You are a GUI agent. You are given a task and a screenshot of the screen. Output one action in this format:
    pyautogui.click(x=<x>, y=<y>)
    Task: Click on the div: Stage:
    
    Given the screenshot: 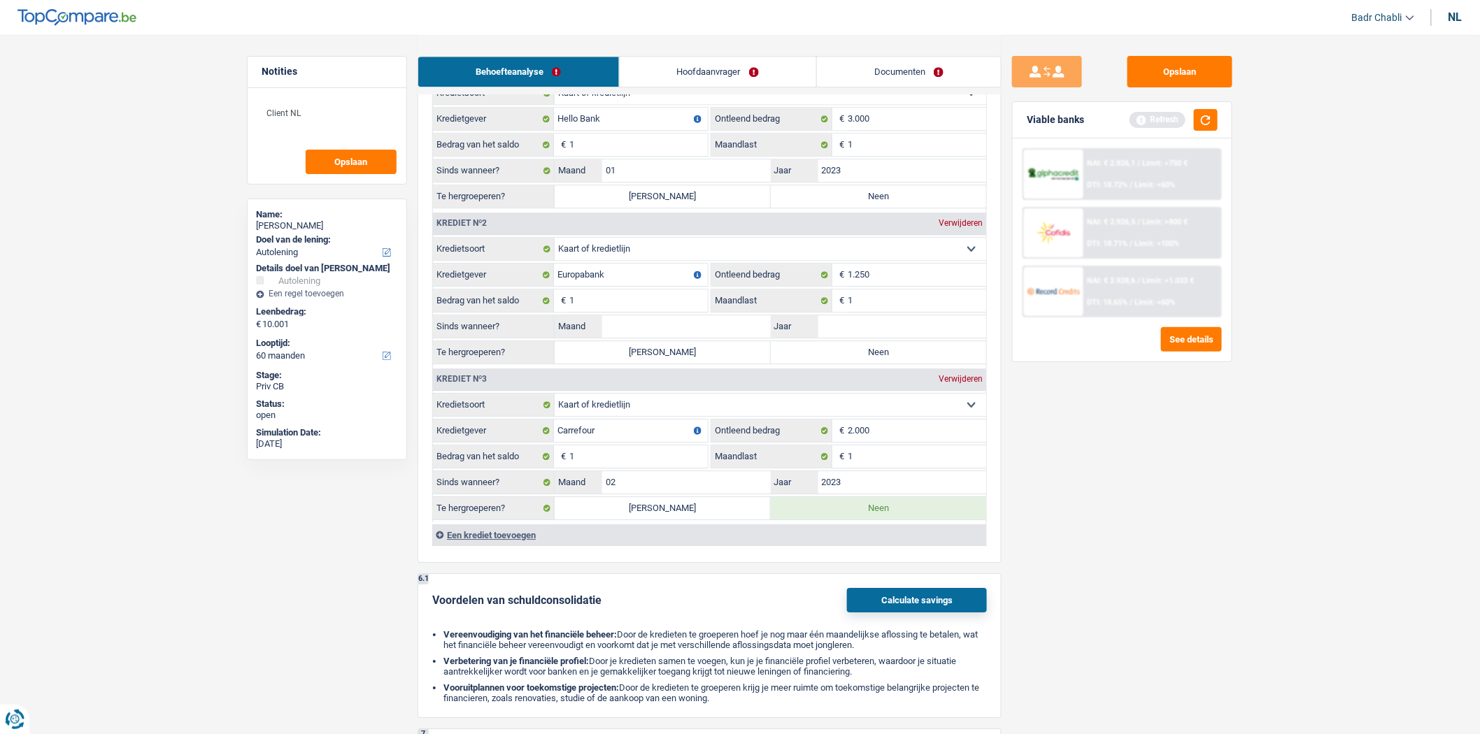 What is the action you would take?
    pyautogui.click(x=327, y=376)
    